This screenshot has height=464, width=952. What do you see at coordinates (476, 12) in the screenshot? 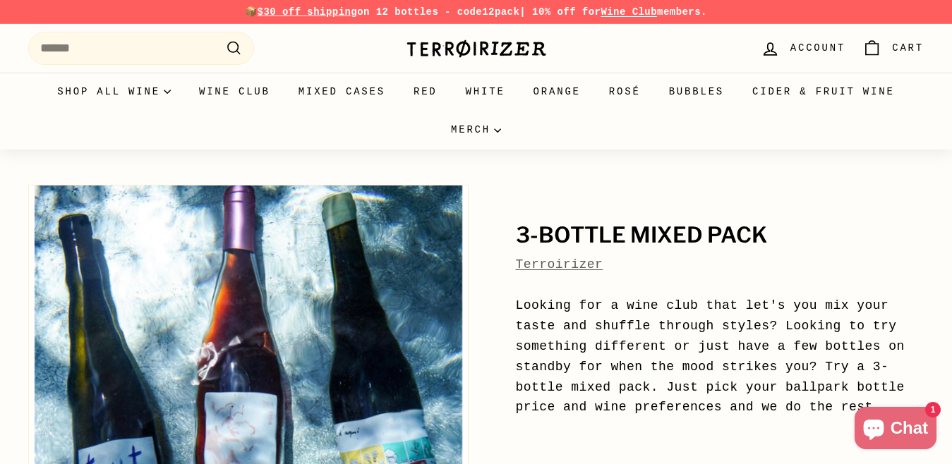
I see `p: 📦 on 12 bottles - code | 10% off for members.` at bounding box center [476, 12].